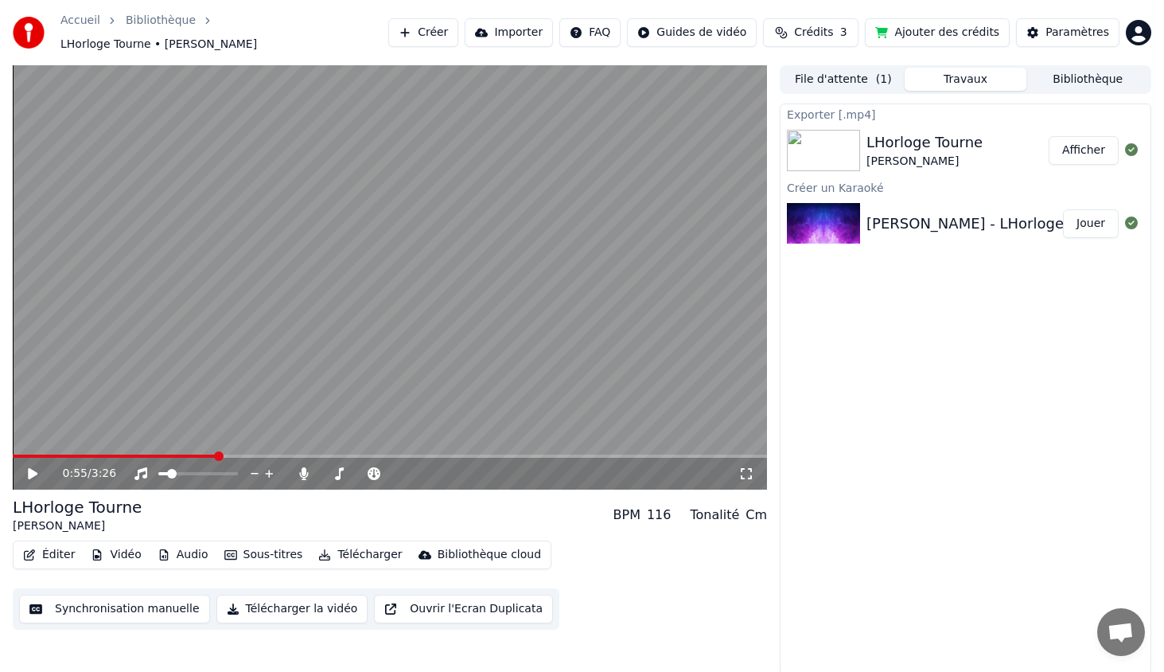  I want to click on button: Paramètres, so click(1068, 33).